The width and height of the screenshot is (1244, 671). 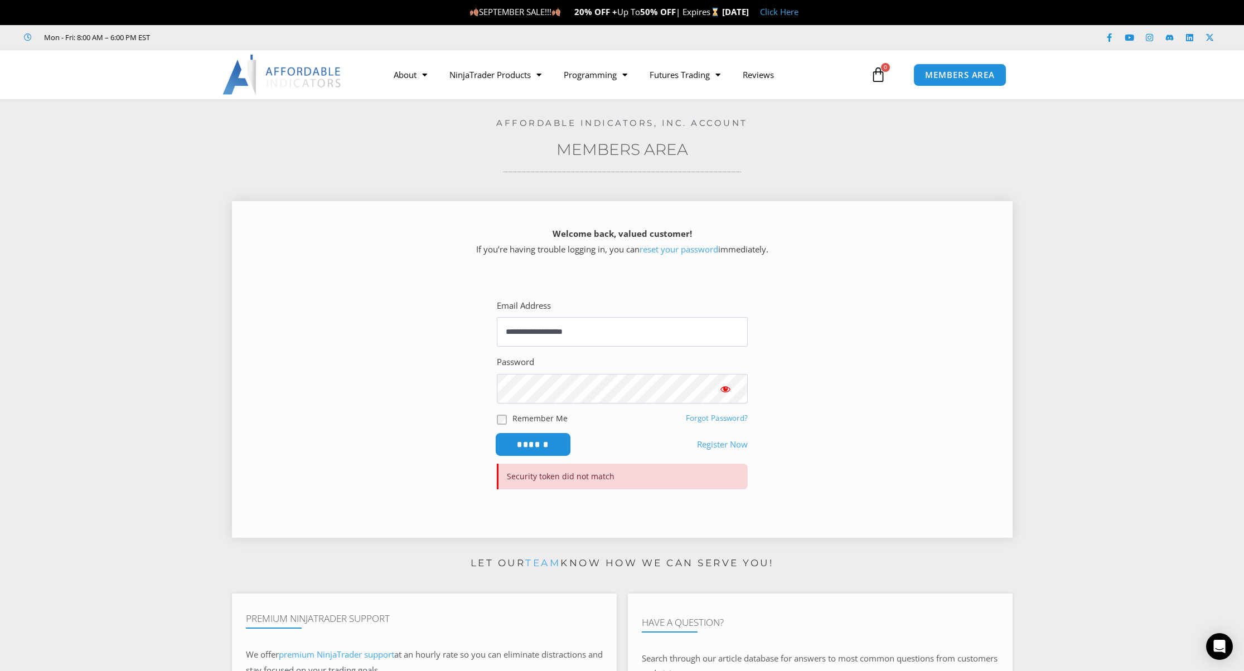 What do you see at coordinates (625, 75) in the screenshot?
I see `nav: Menu` at bounding box center [625, 75].